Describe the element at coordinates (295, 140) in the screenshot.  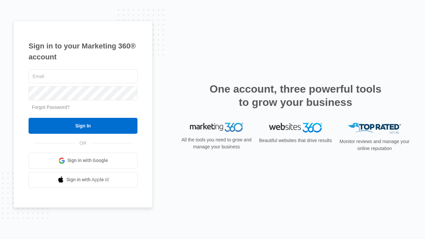
I see `p: Beautiful websites that drive results` at that location.